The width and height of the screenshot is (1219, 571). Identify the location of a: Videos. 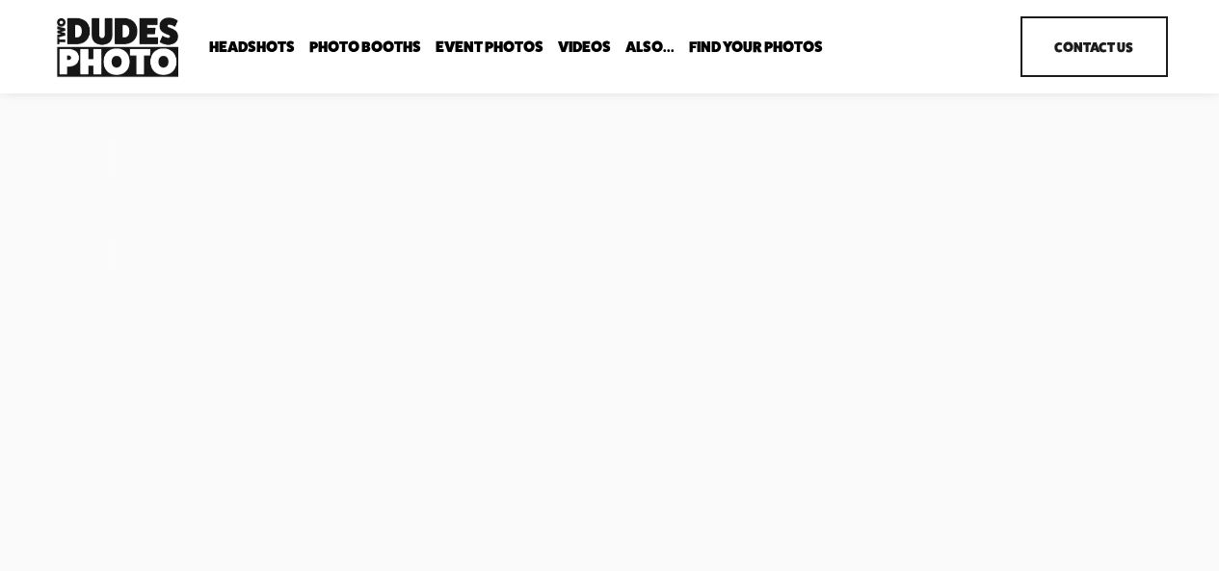
(584, 46).